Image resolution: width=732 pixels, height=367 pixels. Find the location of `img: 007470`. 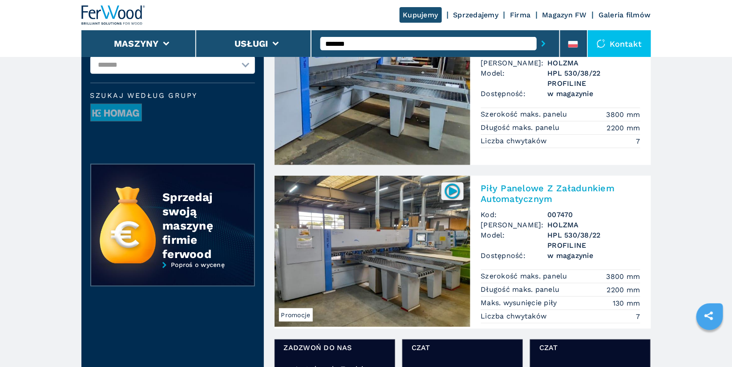

img: 007470 is located at coordinates (452, 191).